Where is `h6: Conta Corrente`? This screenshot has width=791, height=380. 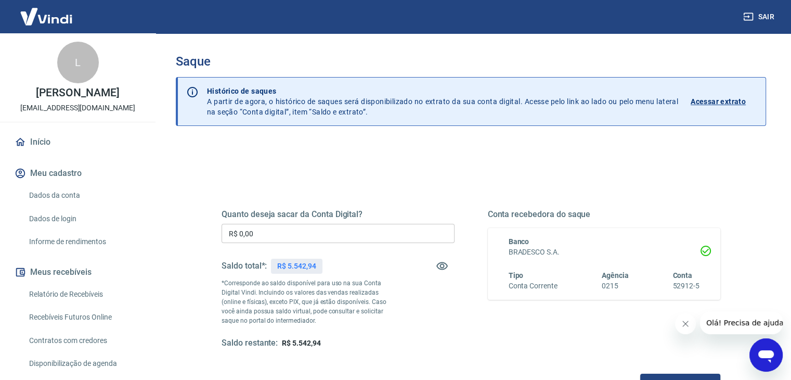
h6: Conta Corrente is located at coordinates (533, 286).